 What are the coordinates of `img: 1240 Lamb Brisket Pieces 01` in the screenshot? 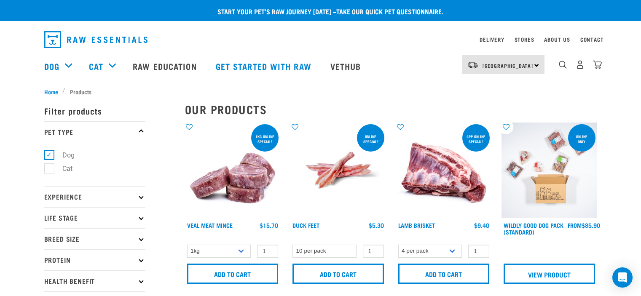 It's located at (444, 170).